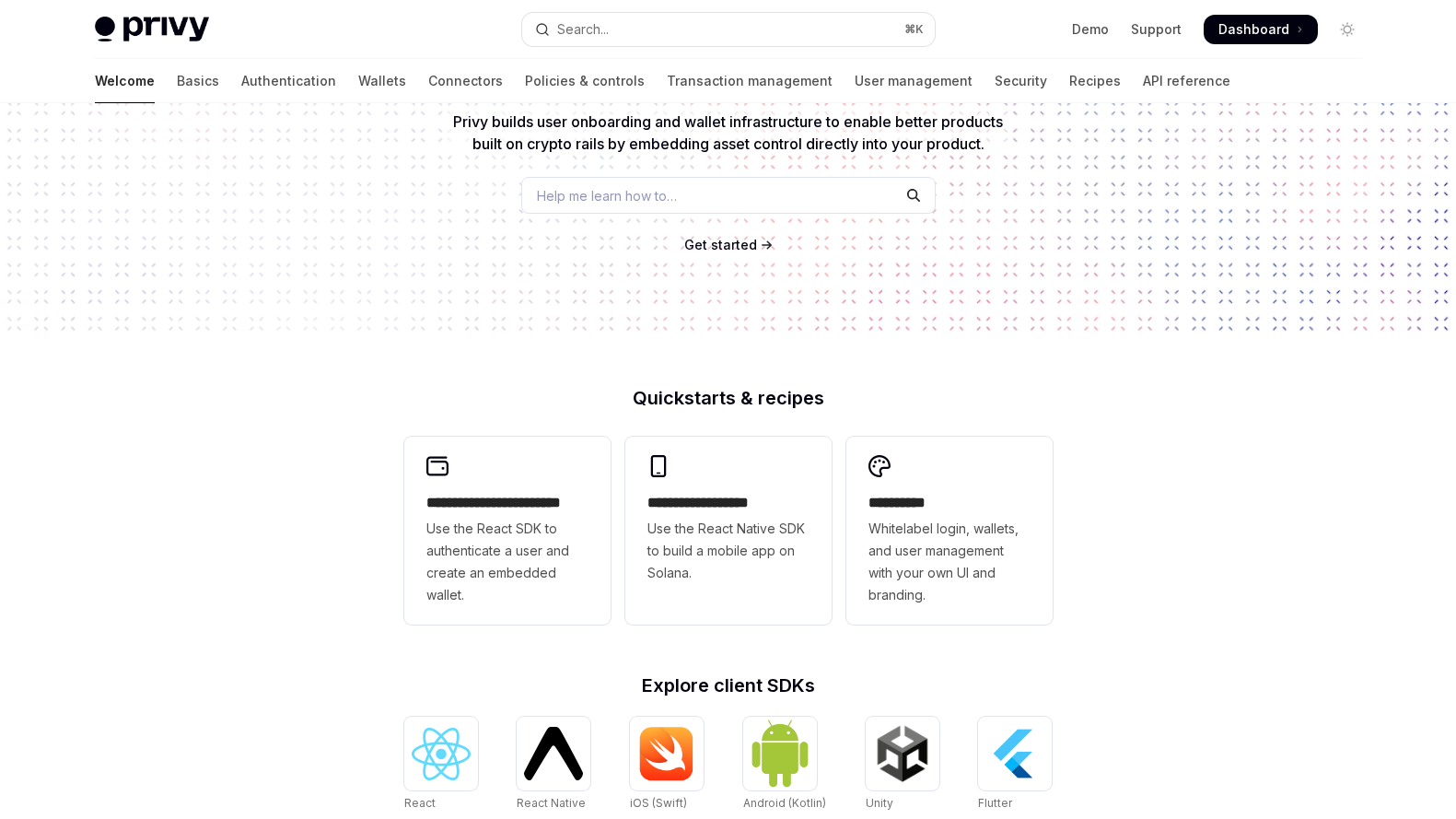  I want to click on a: Connectors, so click(465, 81).